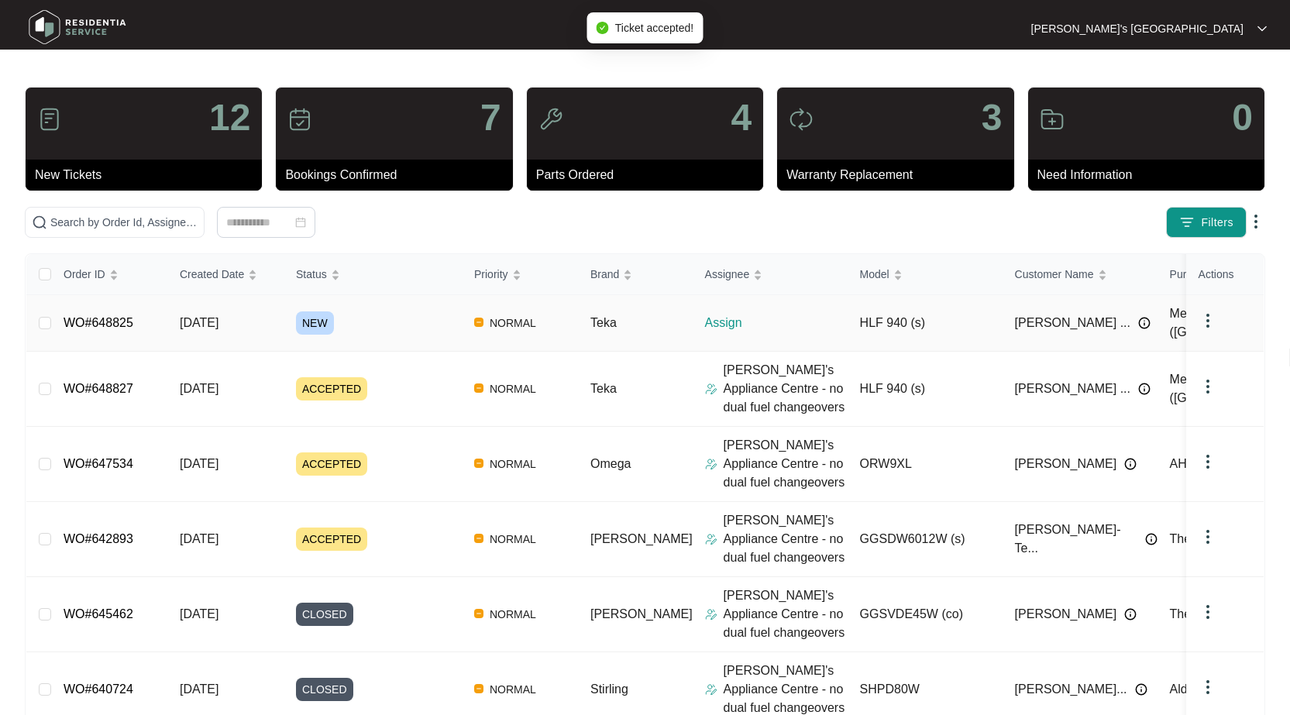 This screenshot has height=715, width=1290. What do you see at coordinates (109, 274) in the screenshot?
I see `th: Order ID` at bounding box center [109, 274].